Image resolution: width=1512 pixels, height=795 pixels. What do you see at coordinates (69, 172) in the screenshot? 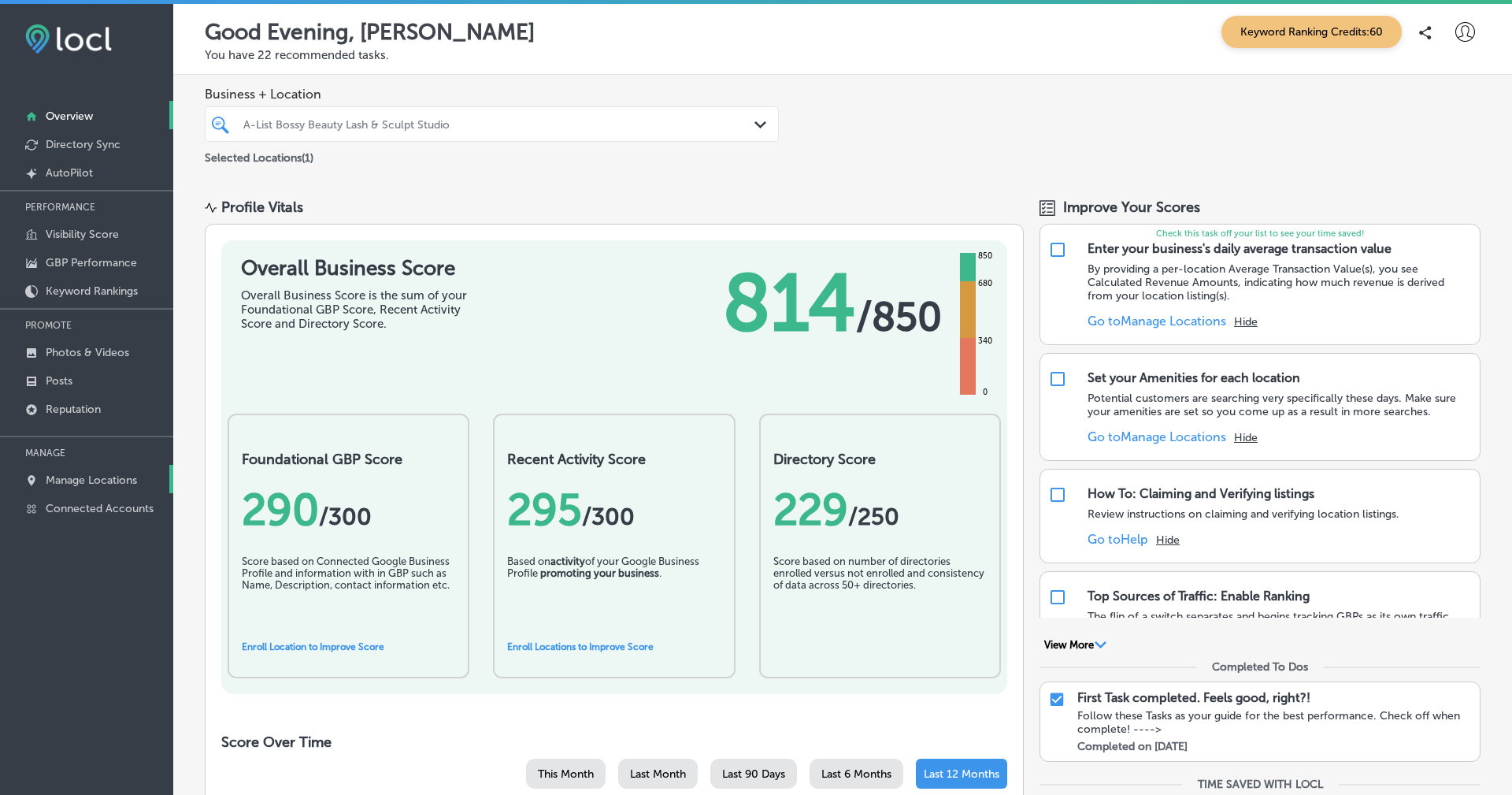
I see `p: AutoPilot` at bounding box center [69, 172].